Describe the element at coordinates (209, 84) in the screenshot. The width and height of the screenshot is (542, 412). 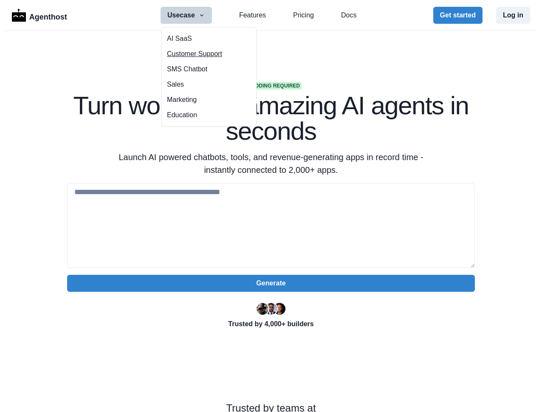
I see `a: Sales` at that location.